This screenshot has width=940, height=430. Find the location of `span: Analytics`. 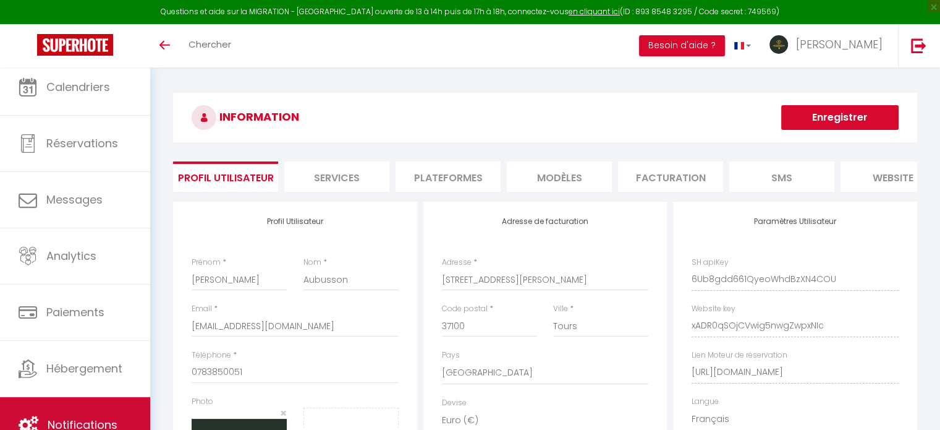

span: Analytics is located at coordinates (71, 255).